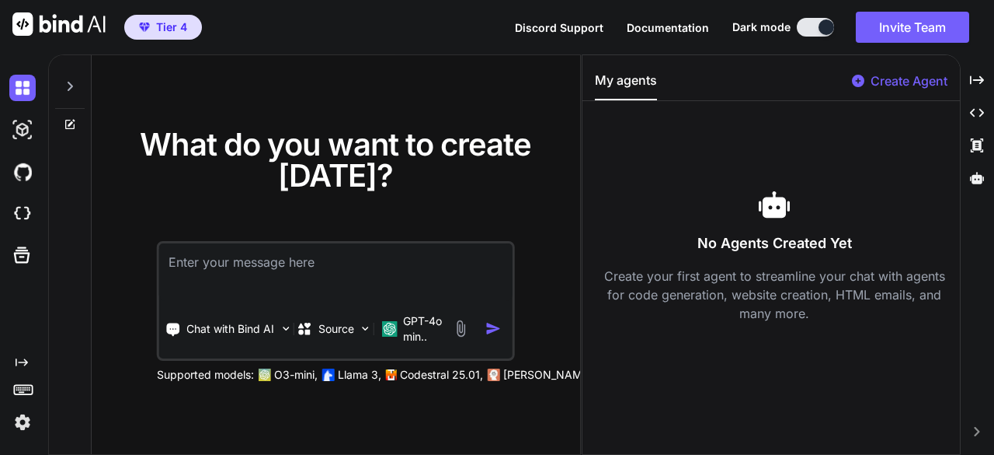 The image size is (994, 455). I want to click on img: Llama2, so click(329, 374).